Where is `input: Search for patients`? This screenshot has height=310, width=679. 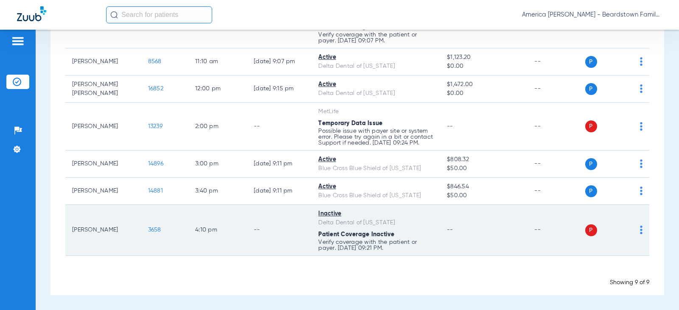 input: Search for patients is located at coordinates (159, 15).